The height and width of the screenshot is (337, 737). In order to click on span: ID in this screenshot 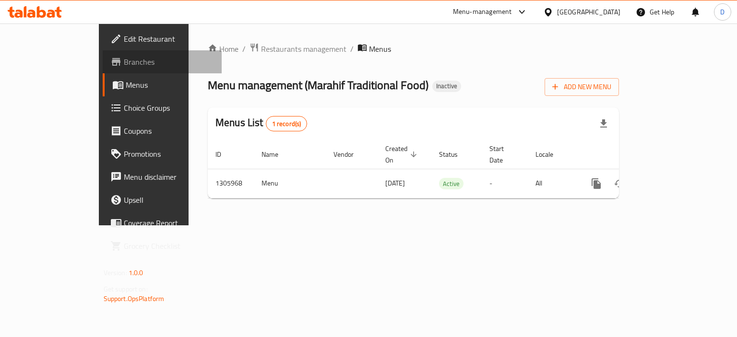, I will do `click(224, 154)`.